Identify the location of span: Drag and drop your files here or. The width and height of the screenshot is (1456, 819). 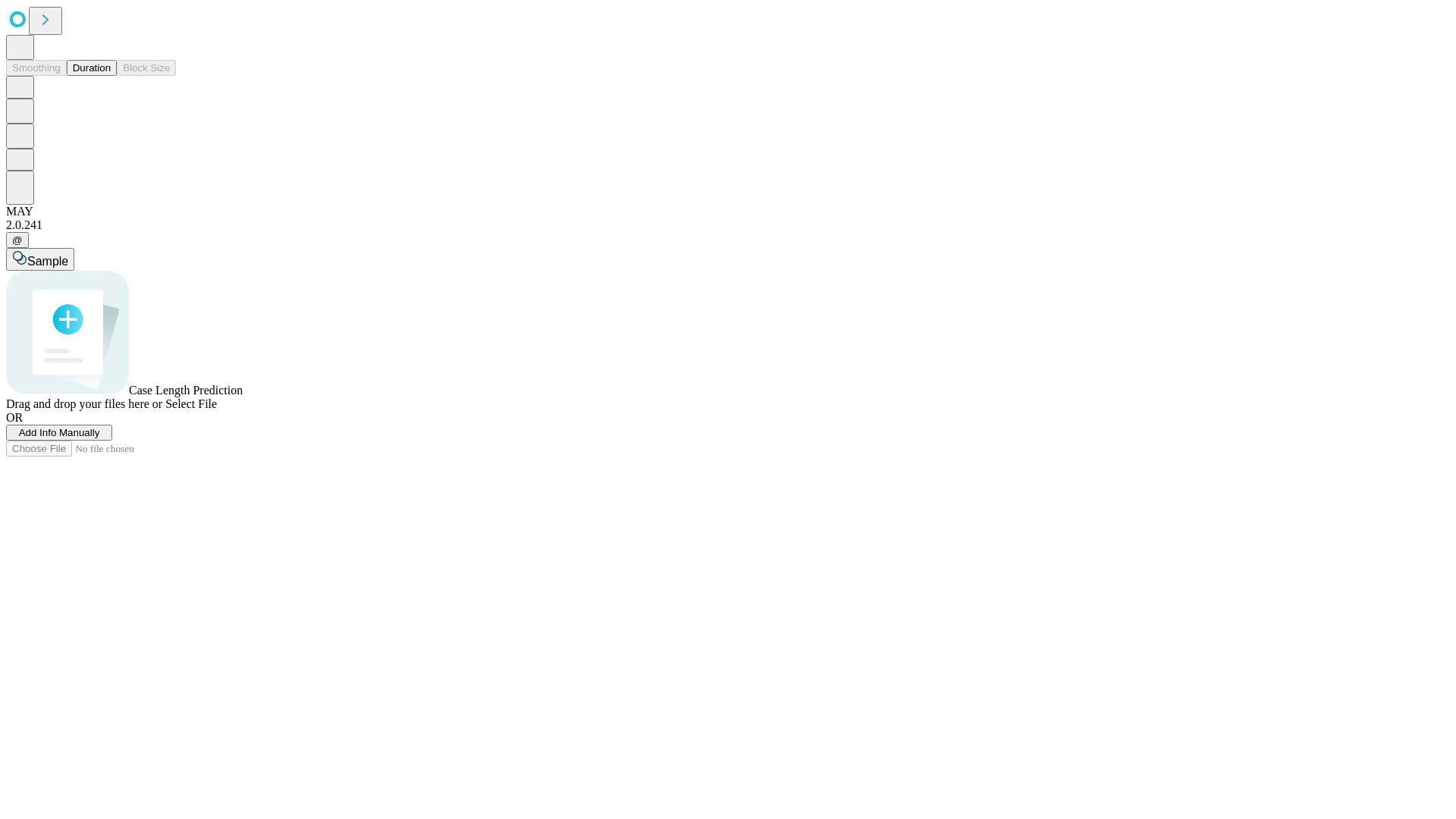
(84, 403).